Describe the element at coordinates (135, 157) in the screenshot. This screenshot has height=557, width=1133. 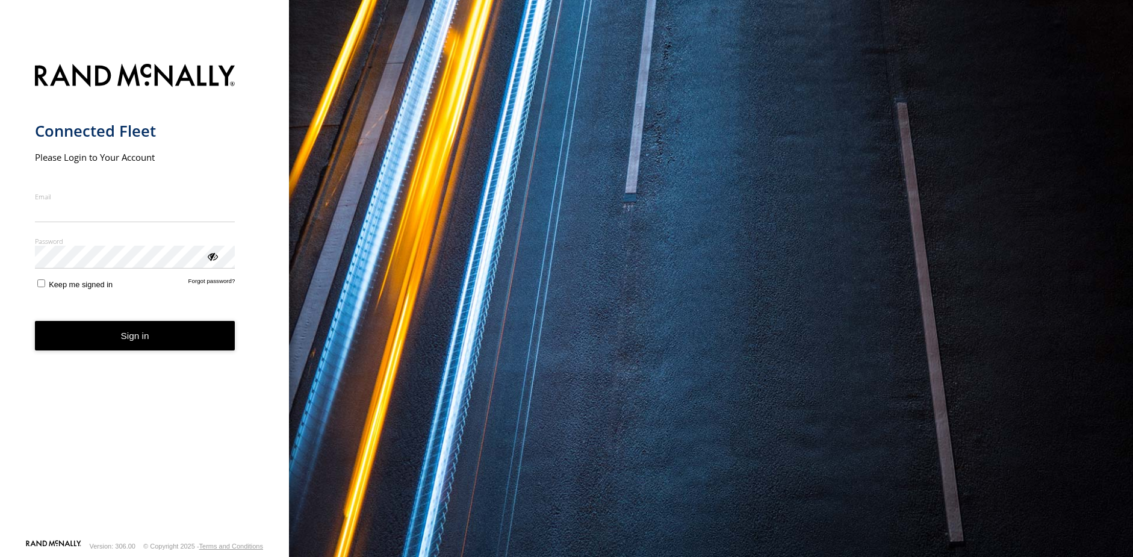
I see `h2: Please Login to Your Account` at that location.